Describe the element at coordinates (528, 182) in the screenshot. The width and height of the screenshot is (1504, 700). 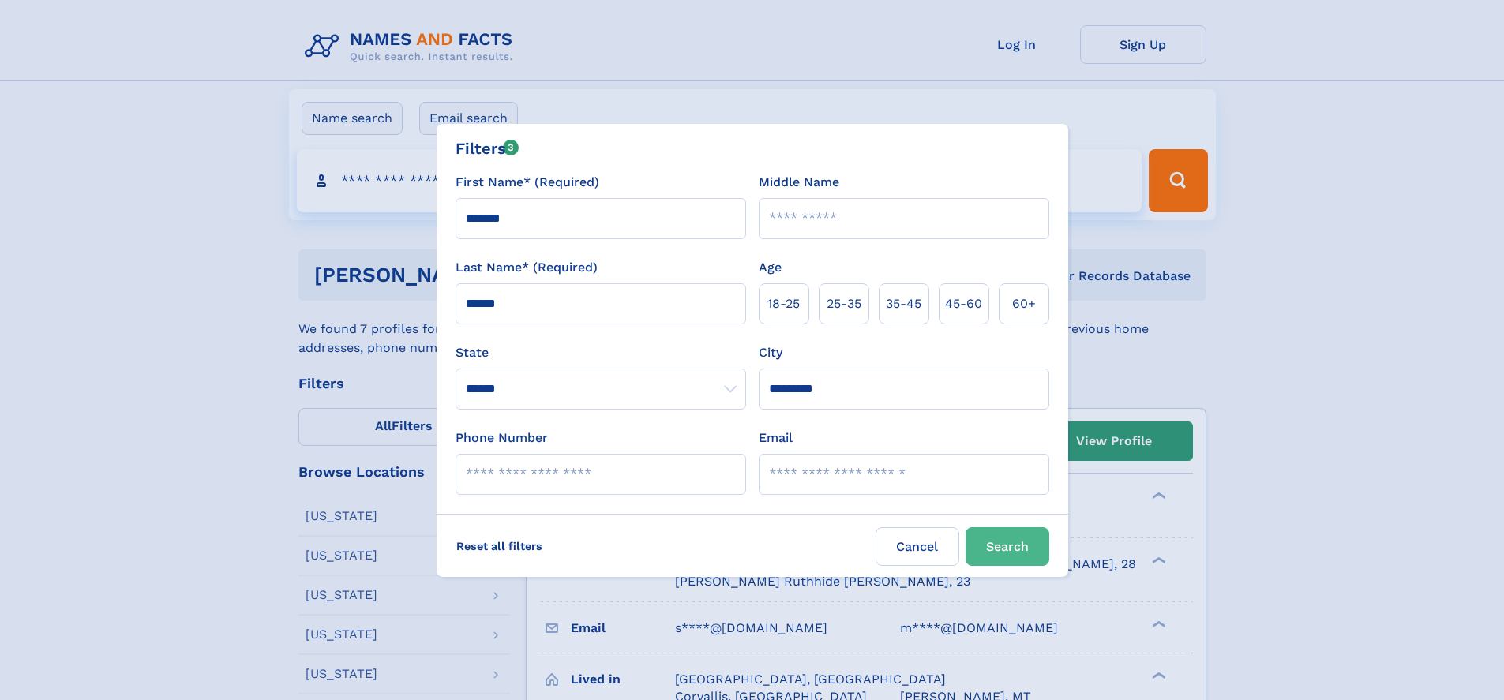
I see `label: First Name* (Required)` at that location.